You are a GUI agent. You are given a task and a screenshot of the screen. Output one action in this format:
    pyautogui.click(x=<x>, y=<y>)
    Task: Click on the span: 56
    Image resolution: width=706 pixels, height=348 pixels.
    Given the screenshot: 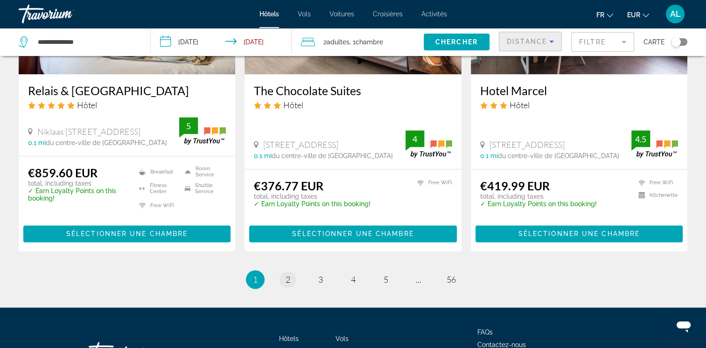 What is the action you would take?
    pyautogui.click(x=451, y=280)
    